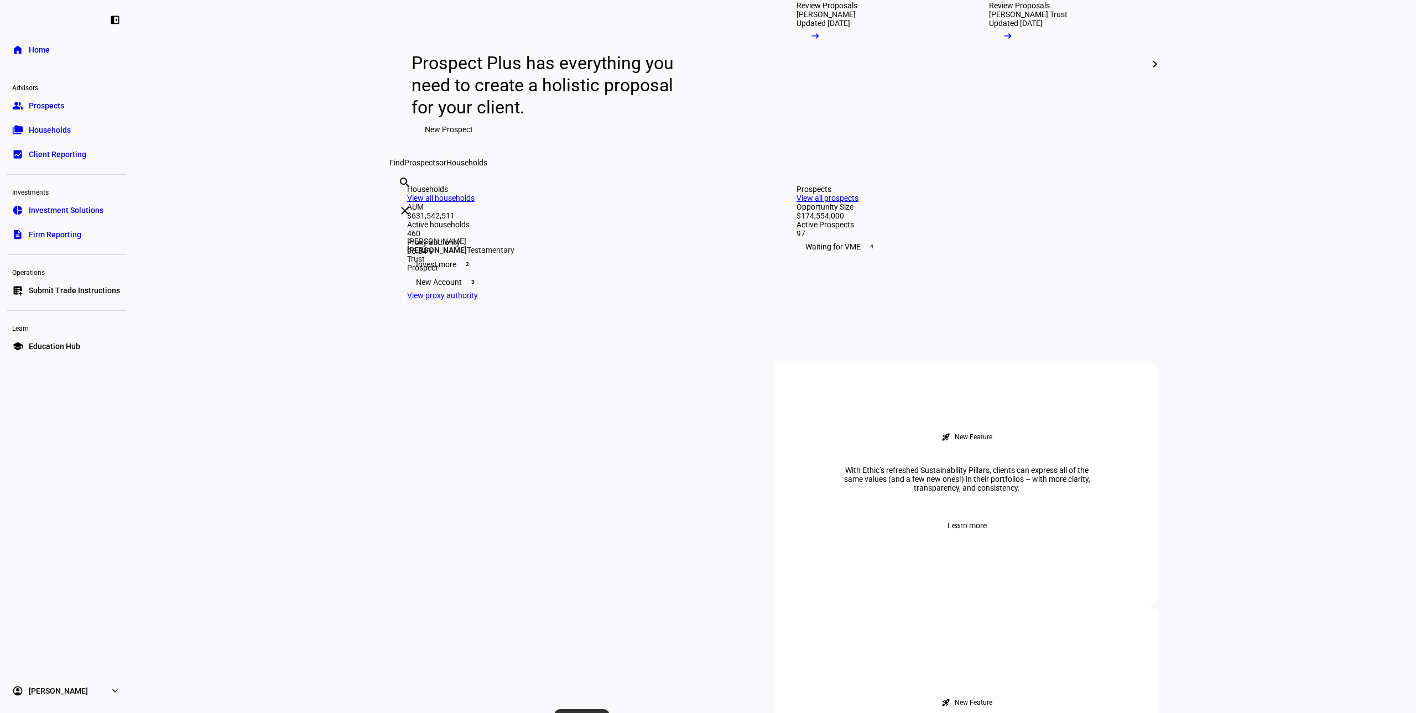  Describe the element at coordinates (449, 129) in the screenshot. I see `span: New Prospect` at that location.